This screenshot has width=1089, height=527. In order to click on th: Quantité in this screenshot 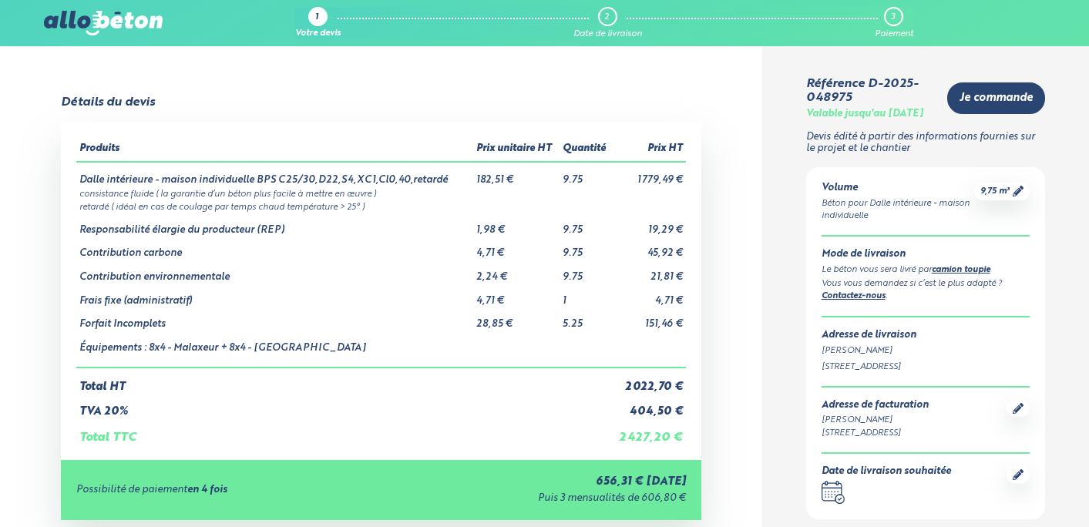, I will do `click(586, 150)`.